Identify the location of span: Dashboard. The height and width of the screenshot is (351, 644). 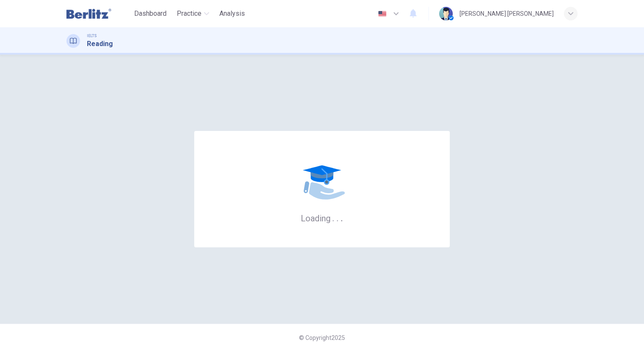
(150, 14).